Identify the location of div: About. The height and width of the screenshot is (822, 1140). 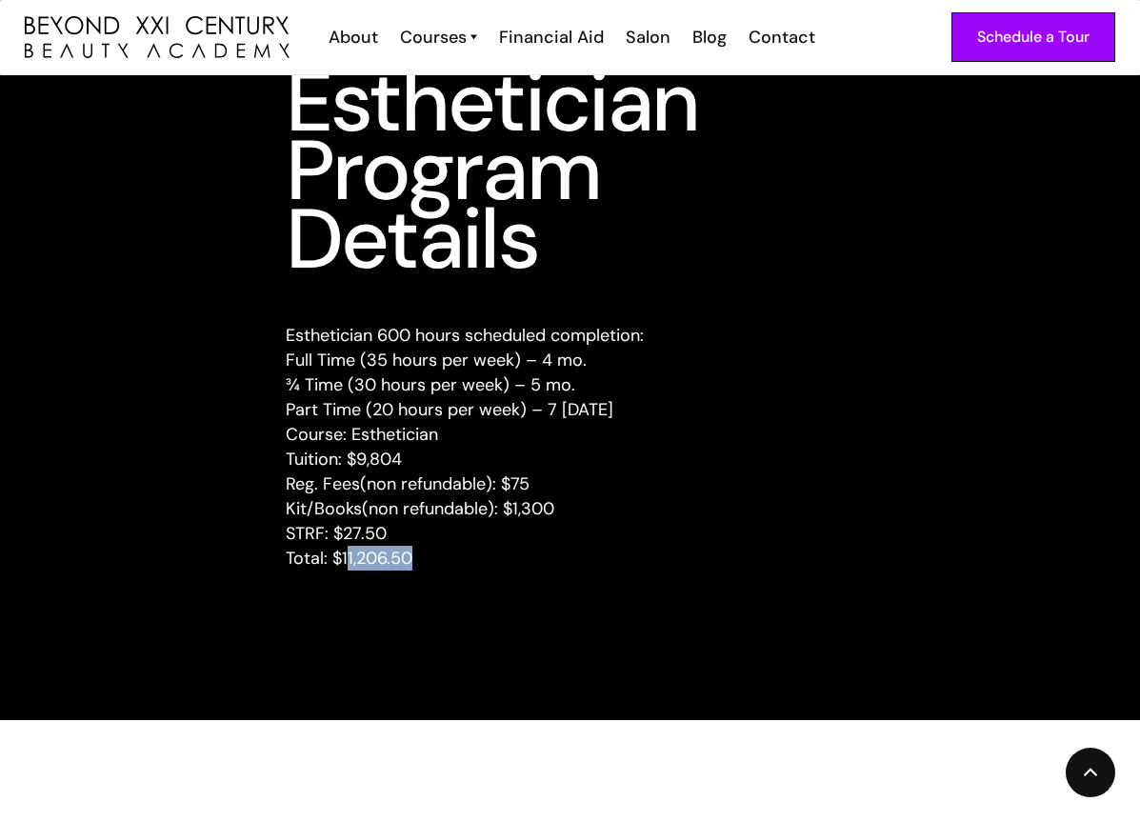
(353, 37).